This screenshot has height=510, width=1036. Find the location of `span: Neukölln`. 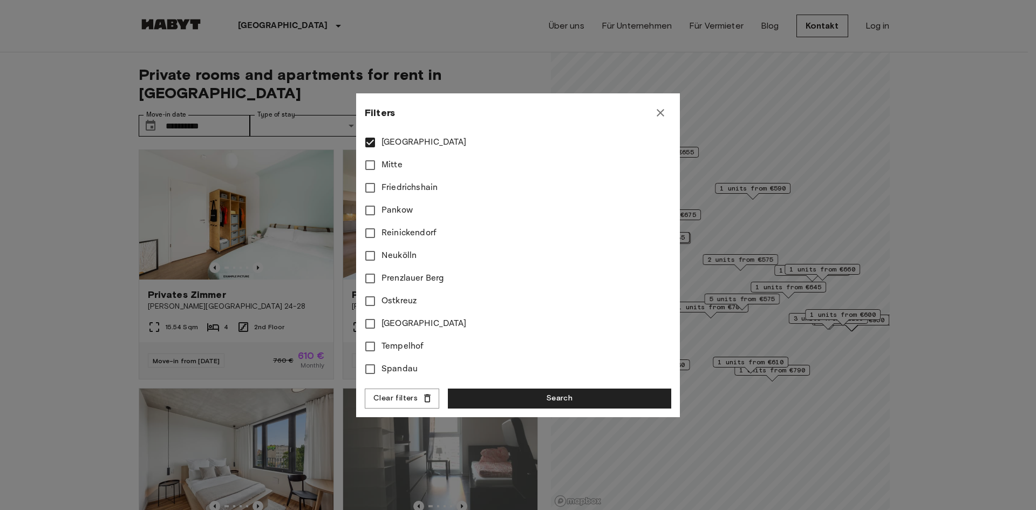

span: Neukölln is located at coordinates (399, 256).